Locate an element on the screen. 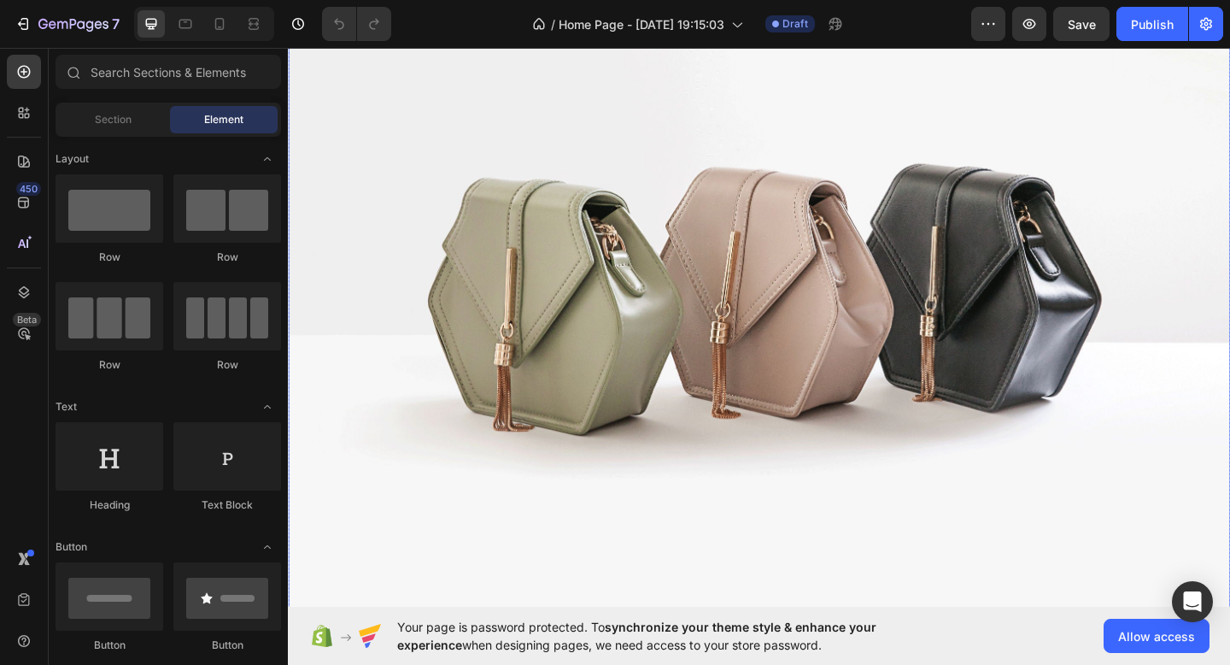  div: Undo/Redo is located at coordinates (356, 24).